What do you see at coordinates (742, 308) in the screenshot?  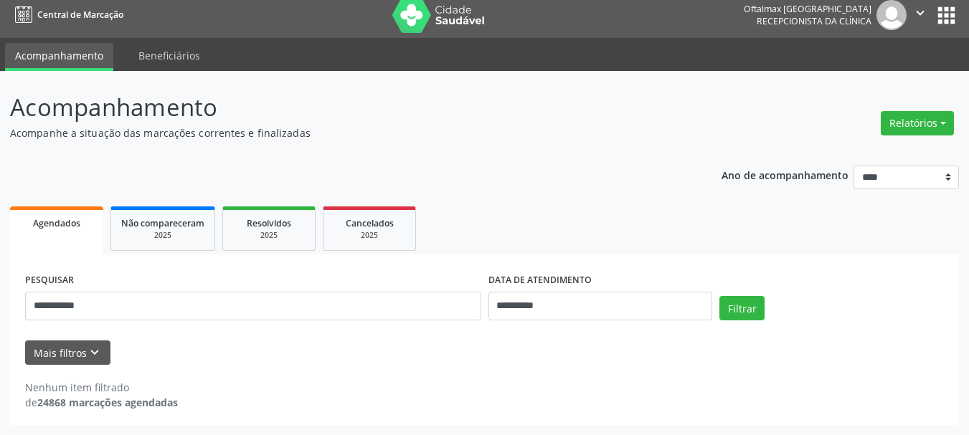 I see `button: Filtrar` at bounding box center [742, 308].